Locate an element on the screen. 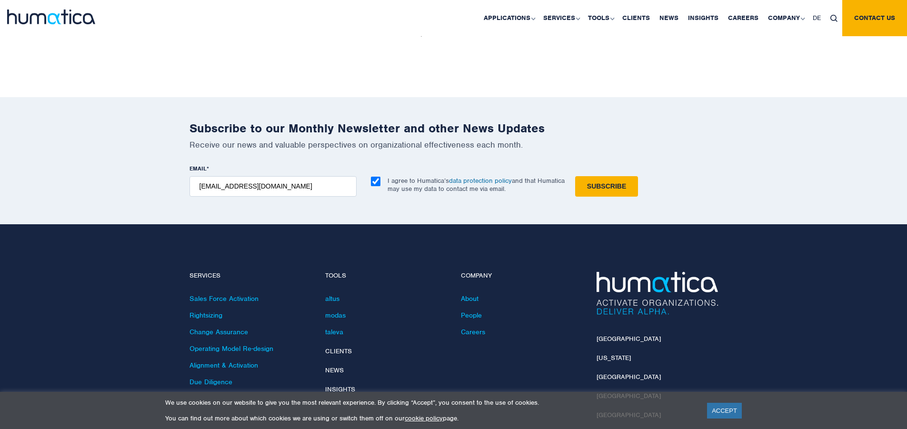  a: Clients is located at coordinates (339, 351).